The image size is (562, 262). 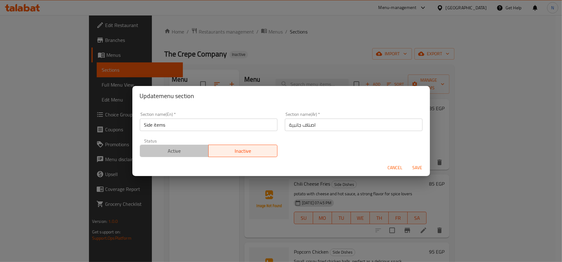 What do you see at coordinates (396, 168) in the screenshot?
I see `span: Cancel` at bounding box center [396, 168].